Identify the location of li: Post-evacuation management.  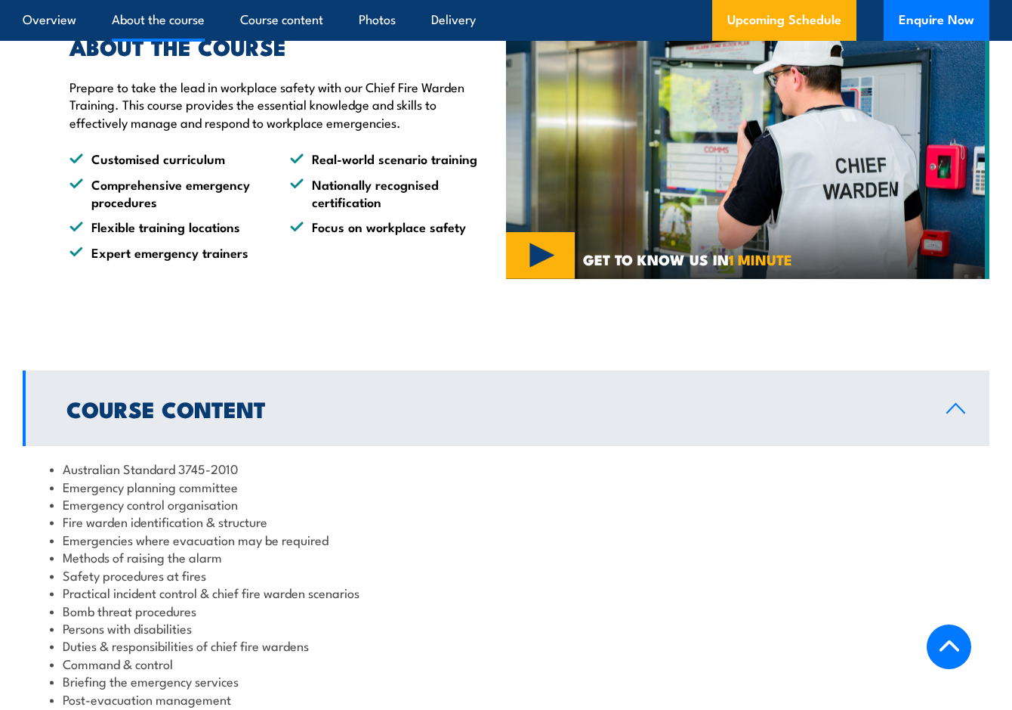
(506, 698).